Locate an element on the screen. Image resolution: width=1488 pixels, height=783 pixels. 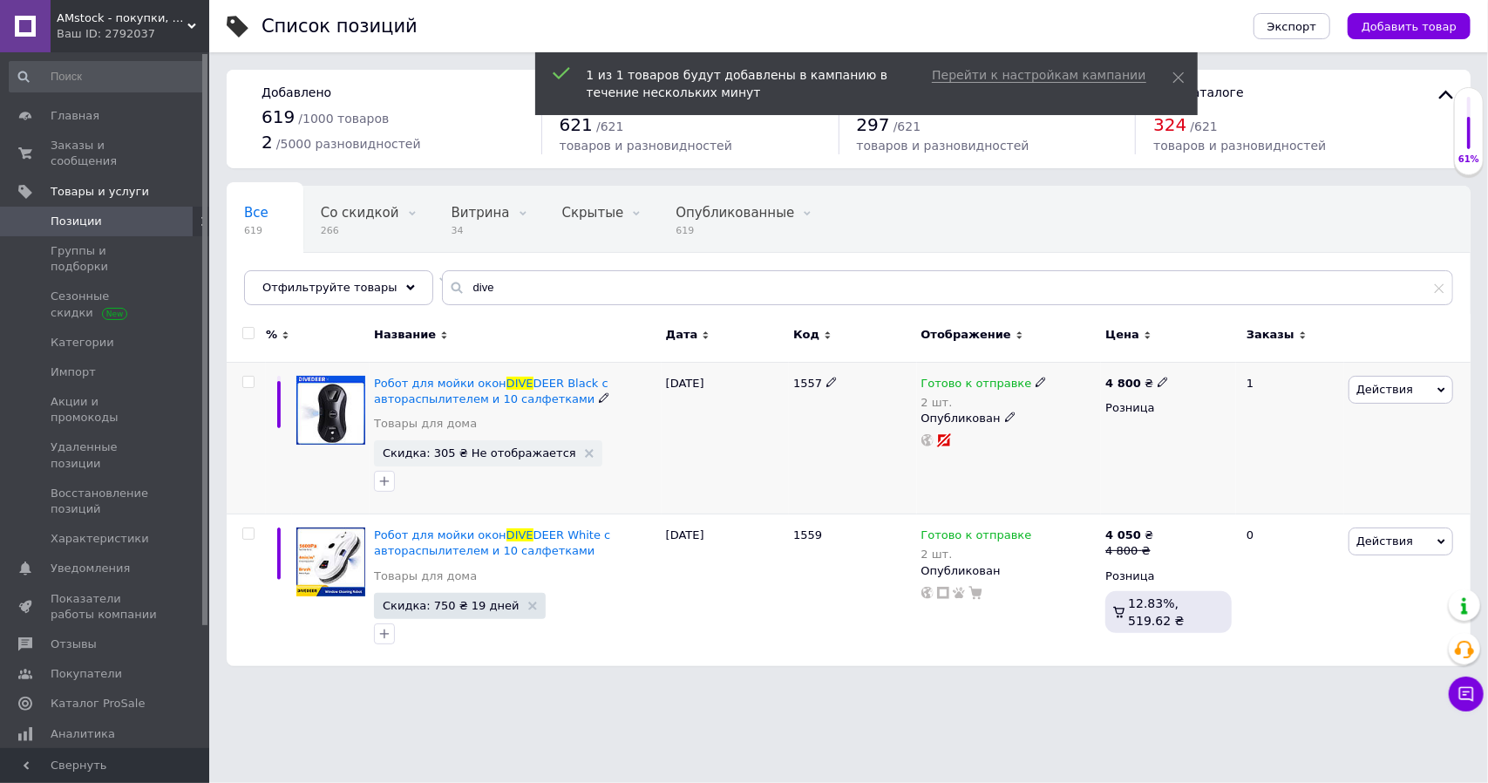
input: Поиск is located at coordinates (107, 77).